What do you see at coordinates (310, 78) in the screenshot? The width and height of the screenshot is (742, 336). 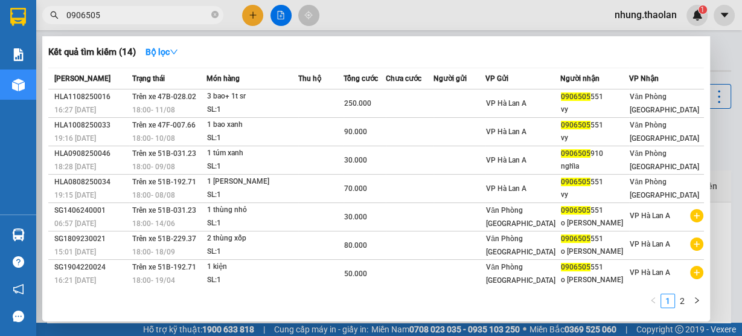 I see `span: Thu hộ` at bounding box center [310, 78].